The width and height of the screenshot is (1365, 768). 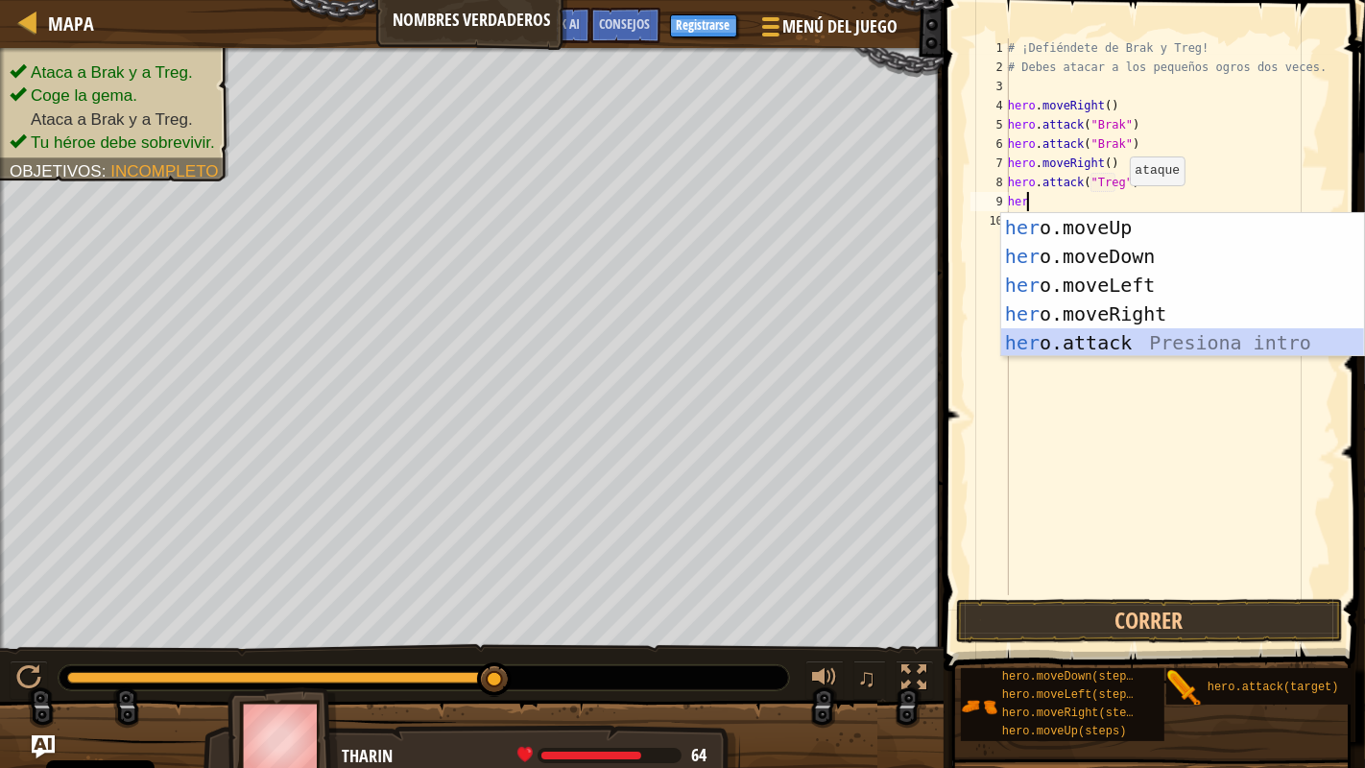 What do you see at coordinates (990, 144) in the screenshot?
I see `div: 6` at bounding box center [990, 144].